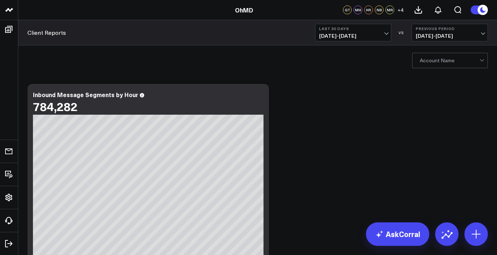 The height and width of the screenshot is (255, 497). Describe the element at coordinates (358, 10) in the screenshot. I see `div: MH` at that location.